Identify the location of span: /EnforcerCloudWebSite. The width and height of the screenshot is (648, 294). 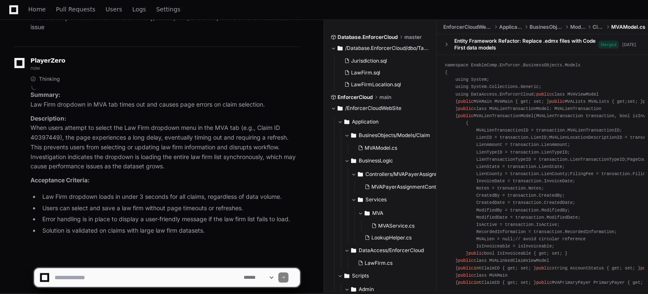
(373, 108).